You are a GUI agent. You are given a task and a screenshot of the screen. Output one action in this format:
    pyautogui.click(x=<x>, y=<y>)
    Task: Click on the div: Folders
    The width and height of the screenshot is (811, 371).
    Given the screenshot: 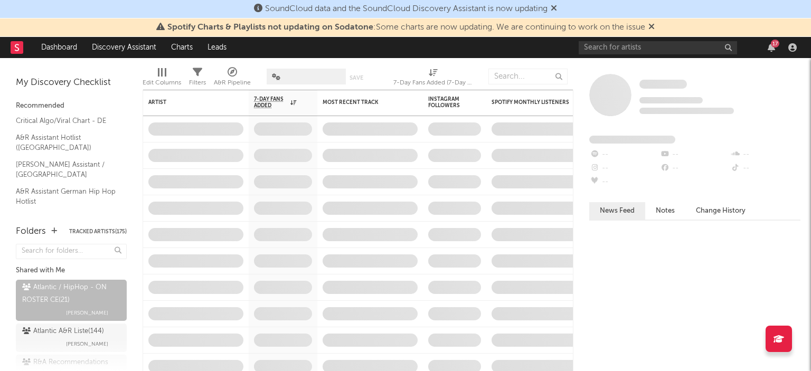 What is the action you would take?
    pyautogui.click(x=31, y=232)
    